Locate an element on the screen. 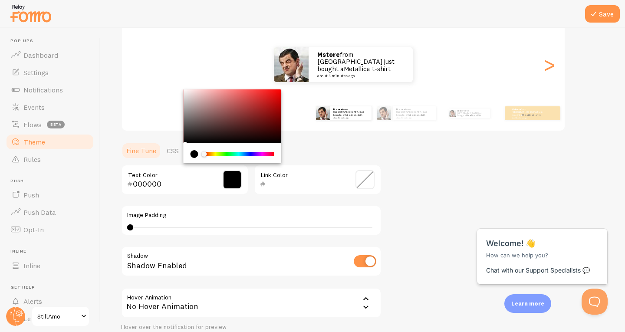 This screenshot has width=625, height=332. div: No Hover Animation is located at coordinates (251, 303).